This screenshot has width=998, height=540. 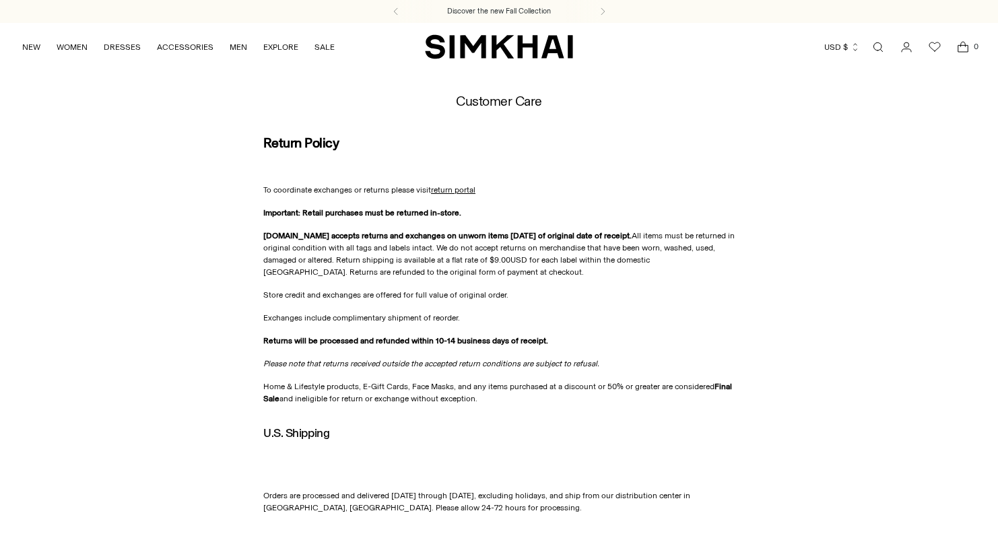 I want to click on a: ACCESSORIES, so click(x=185, y=47).